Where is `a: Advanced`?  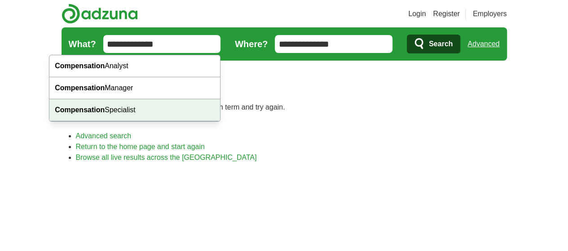
a: Advanced is located at coordinates (483, 44).